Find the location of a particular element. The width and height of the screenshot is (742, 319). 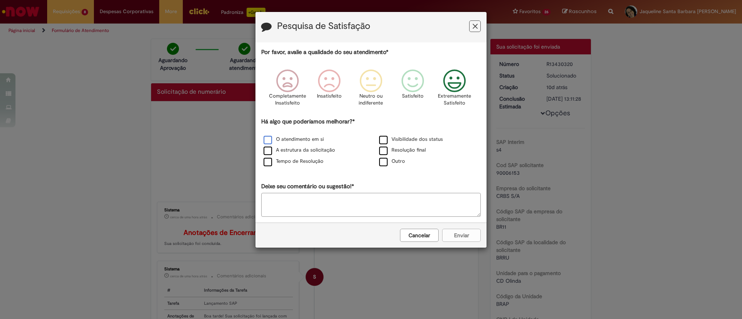

label: O atendimento em si is located at coordinates (294, 139).